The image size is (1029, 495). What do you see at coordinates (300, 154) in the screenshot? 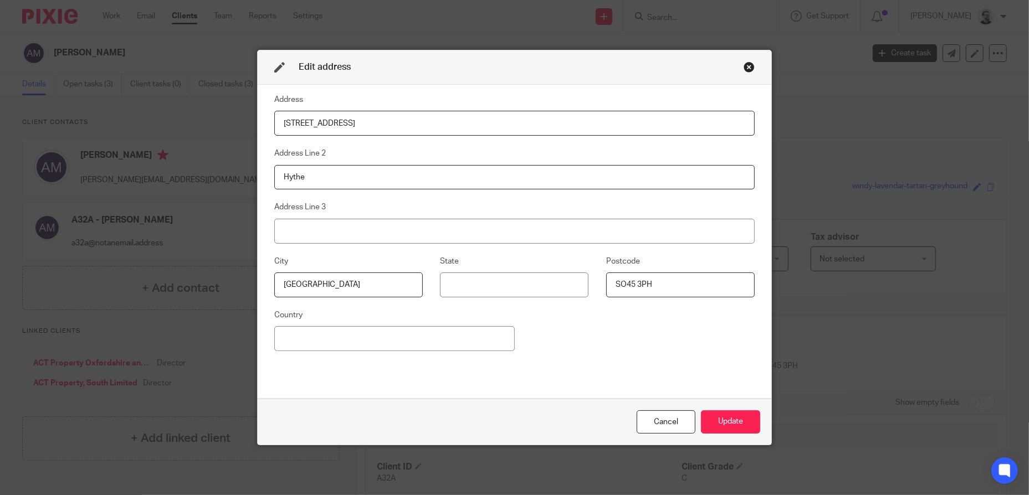
I see `label: Address Line 2` at bounding box center [300, 154].